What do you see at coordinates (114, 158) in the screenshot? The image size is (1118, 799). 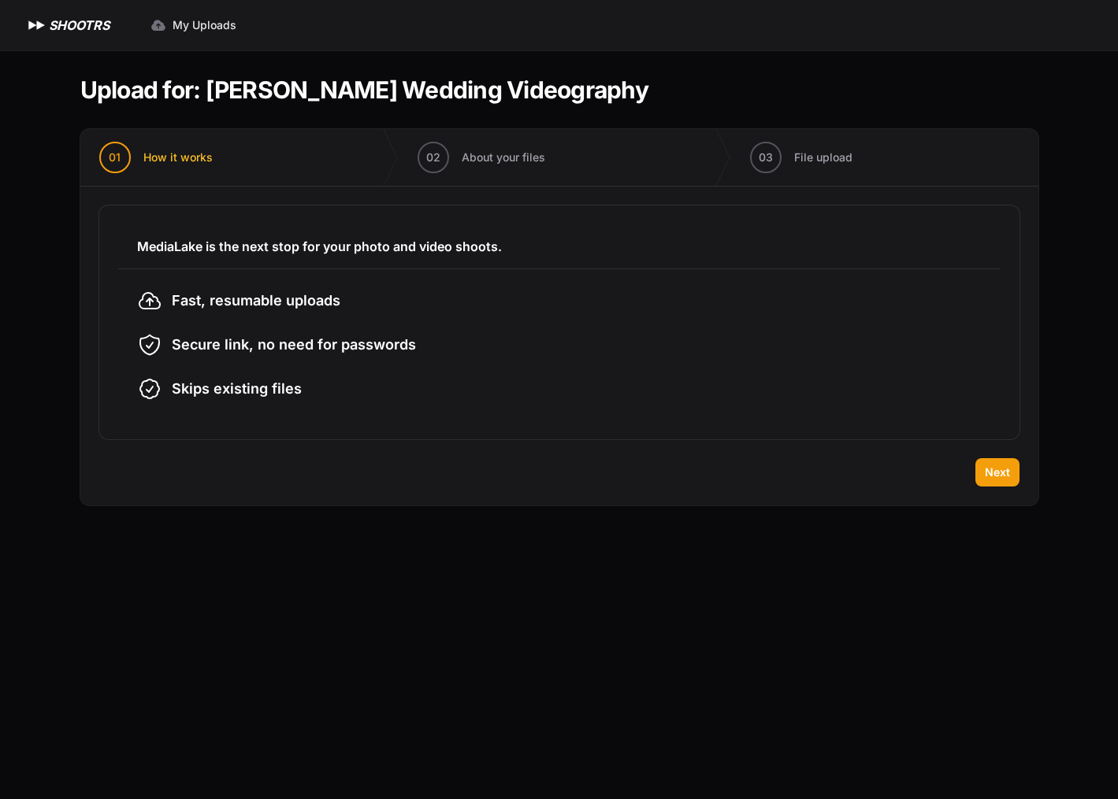 I see `span: 01` at bounding box center [114, 158].